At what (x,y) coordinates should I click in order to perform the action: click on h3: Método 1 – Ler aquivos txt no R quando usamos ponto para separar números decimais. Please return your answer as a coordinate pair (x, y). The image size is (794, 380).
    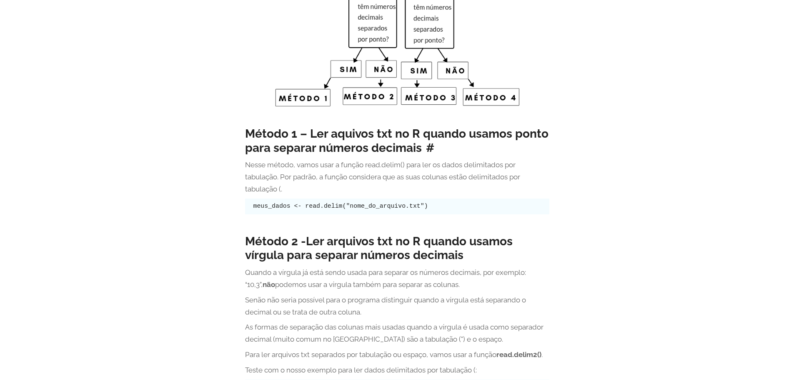
    Looking at the image, I should click on (397, 140).